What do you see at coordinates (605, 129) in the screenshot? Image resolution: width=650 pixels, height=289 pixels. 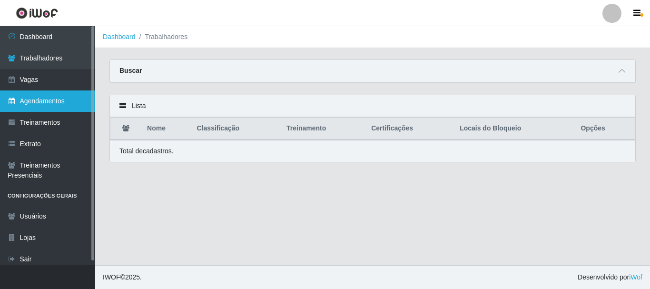 I see `th: Opções` at bounding box center [605, 129].